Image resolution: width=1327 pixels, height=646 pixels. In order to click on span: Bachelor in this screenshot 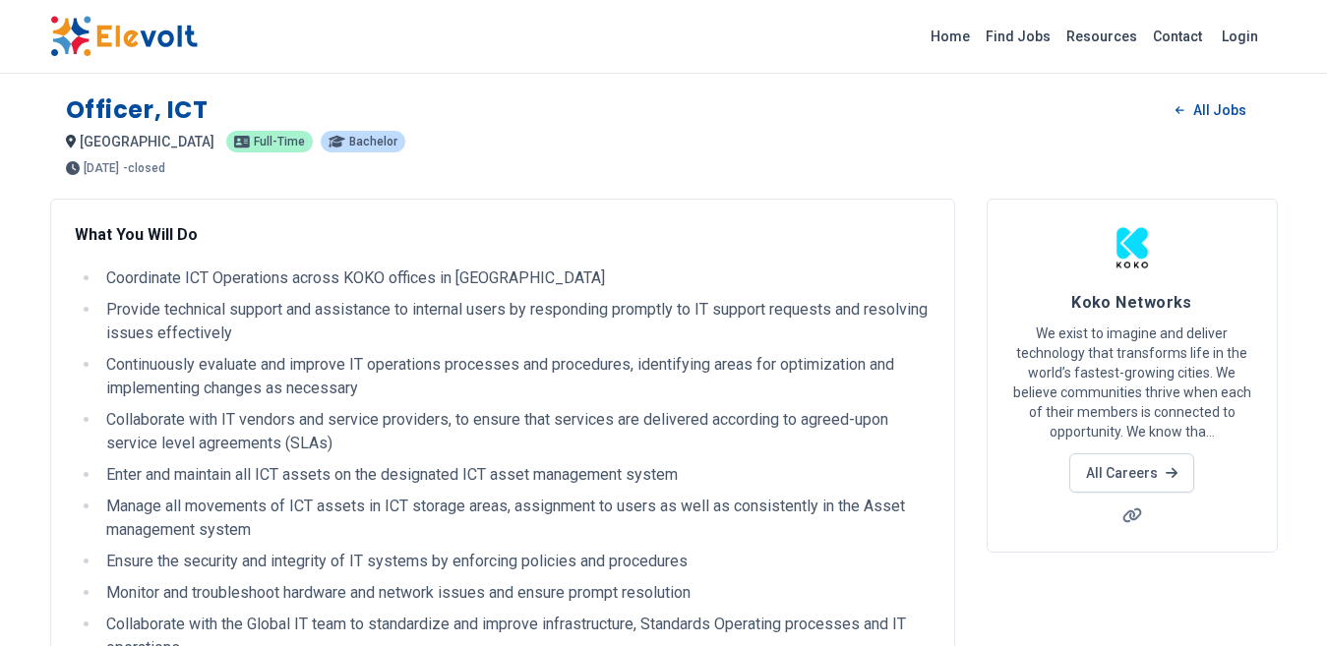, I will do `click(373, 142)`.